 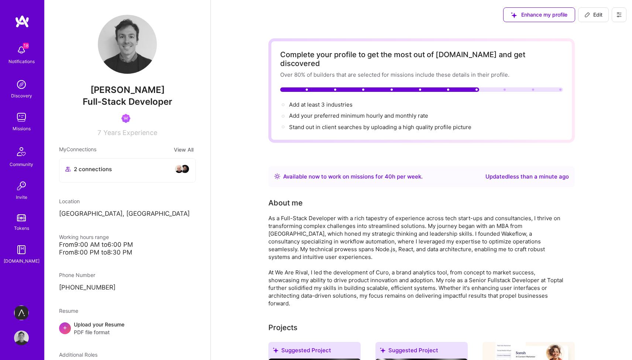 I want to click on img: teamwork, so click(x=21, y=117).